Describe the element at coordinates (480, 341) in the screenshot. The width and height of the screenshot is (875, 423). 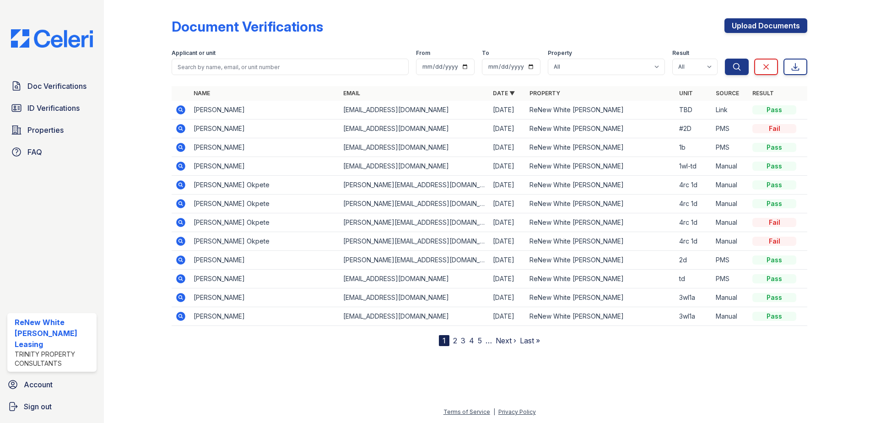
I see `a: 5` at that location.